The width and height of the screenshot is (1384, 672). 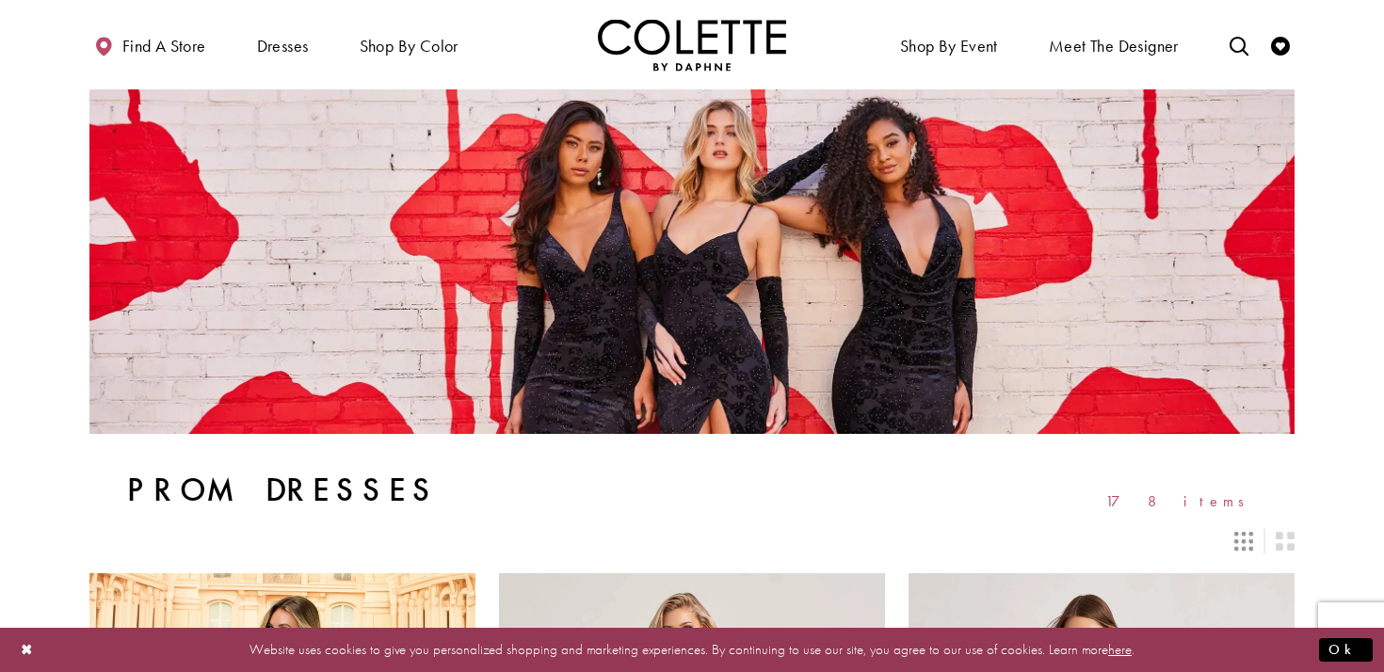 What do you see at coordinates (692, 650) in the screenshot?
I see `p: Website uses cookies to give you personalized shopping and marketing experiences. By continuing t...` at bounding box center [692, 650].